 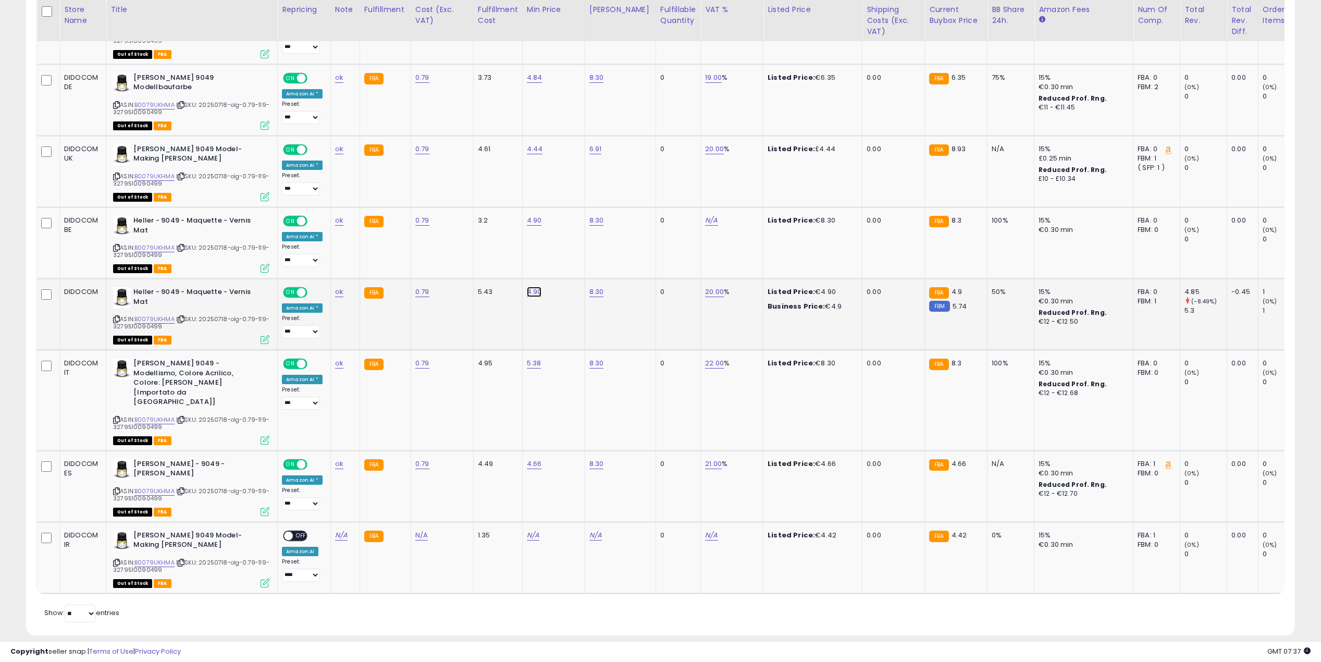 I want to click on div: Title, so click(x=192, y=9).